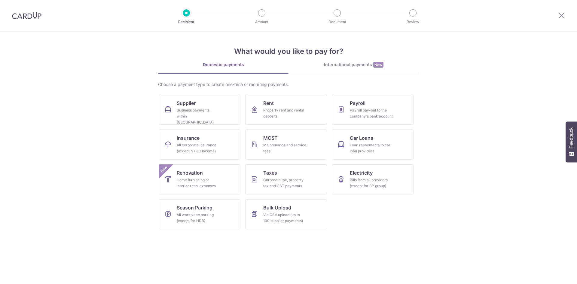 Image resolution: width=577 pixels, height=284 pixels. What do you see at coordinates (286, 214) in the screenshot?
I see `a: Bulk UploadVia CSV upload (up to 100 supplier payments)` at bounding box center [286, 214].